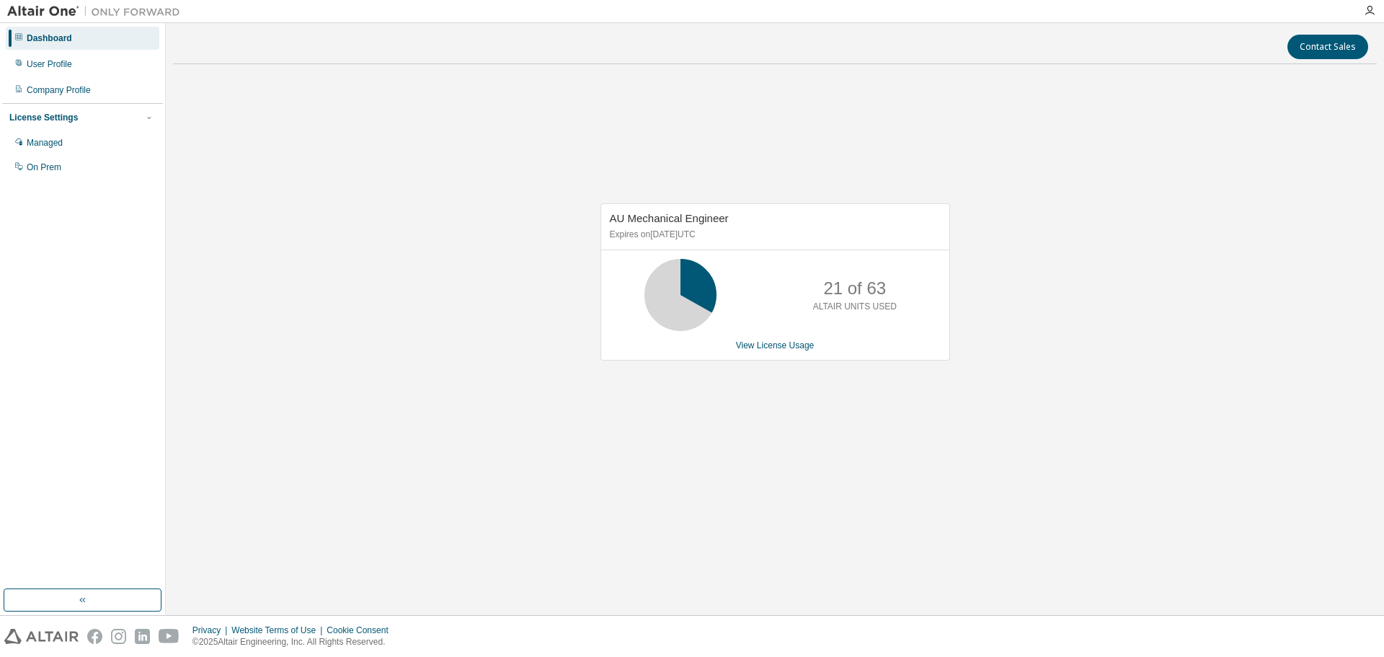 The image size is (1384, 657). I want to click on p: © 2025 Altair Engineering, Inc. All Rights Reserved., so click(295, 642).